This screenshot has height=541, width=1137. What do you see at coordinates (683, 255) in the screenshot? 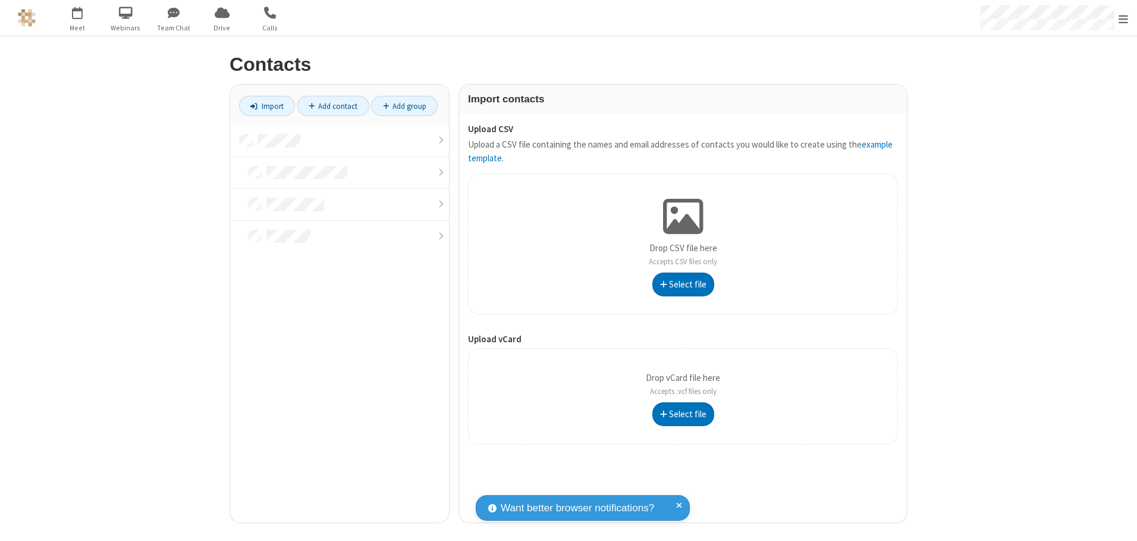
I see `p: Drop CSV file here` at bounding box center [683, 255].